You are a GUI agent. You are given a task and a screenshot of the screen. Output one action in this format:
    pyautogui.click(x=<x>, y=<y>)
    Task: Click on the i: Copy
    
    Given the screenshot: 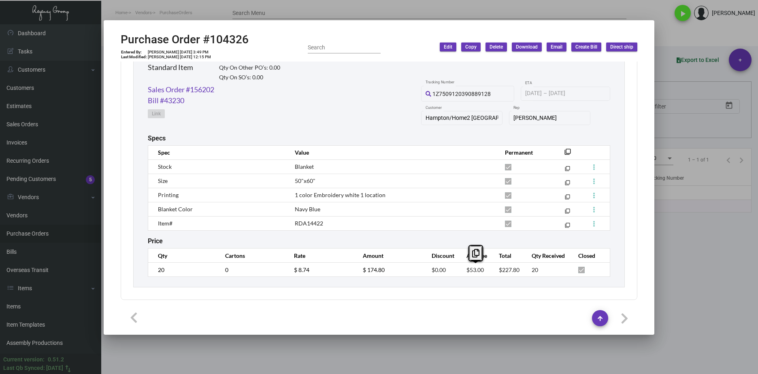 What is the action you would take?
    pyautogui.click(x=476, y=253)
    